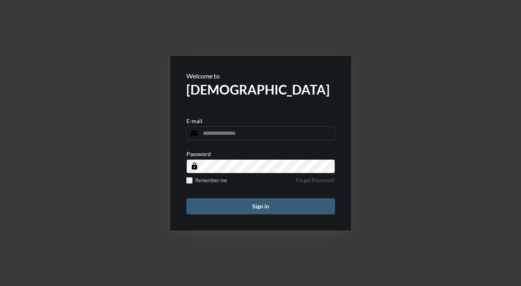  Describe the element at coordinates (261, 76) in the screenshot. I see `p: Welcome to` at that location.